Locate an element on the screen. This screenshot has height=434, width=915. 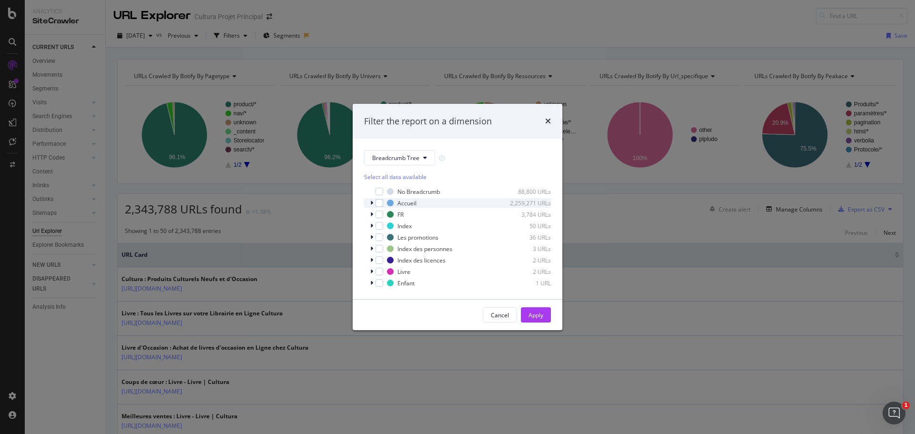
div: Enfant is located at coordinates (406, 283).